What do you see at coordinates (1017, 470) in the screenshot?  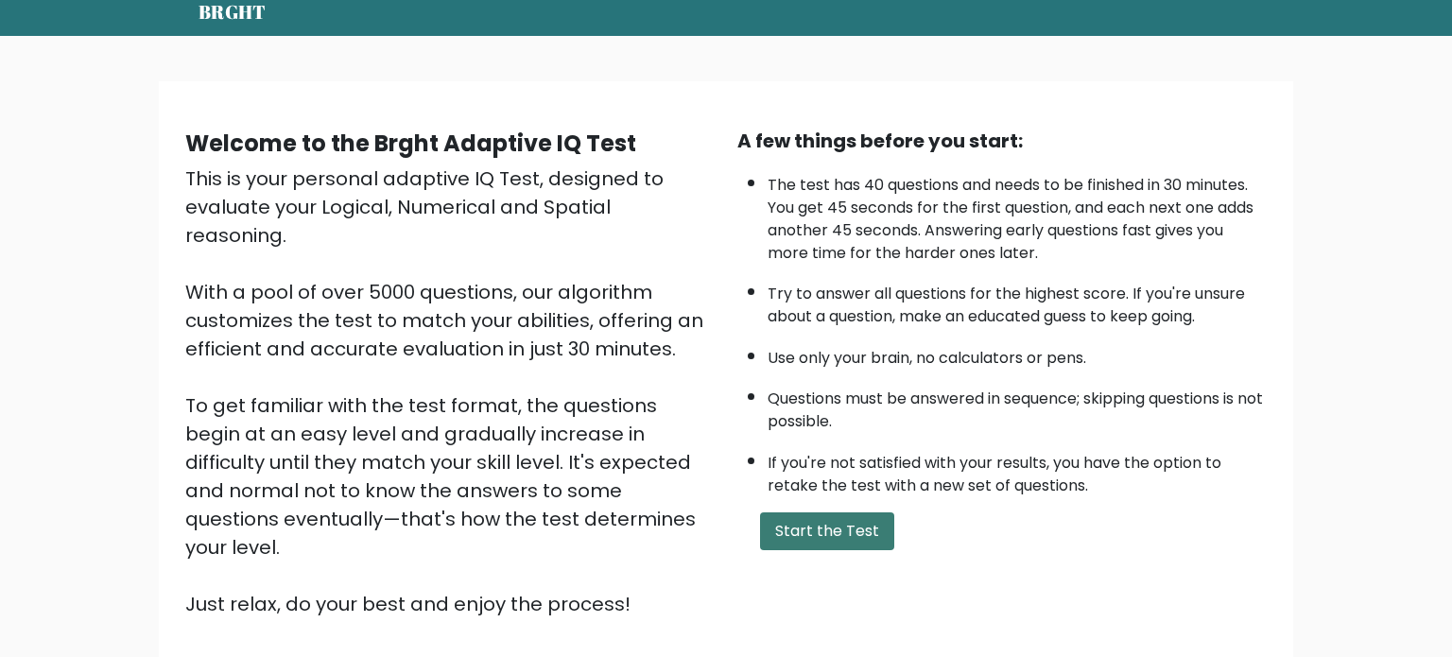 I see `li: If you're not satisfied with your results, you have the option to retake the test with a new set ...` at bounding box center [1017, 470].